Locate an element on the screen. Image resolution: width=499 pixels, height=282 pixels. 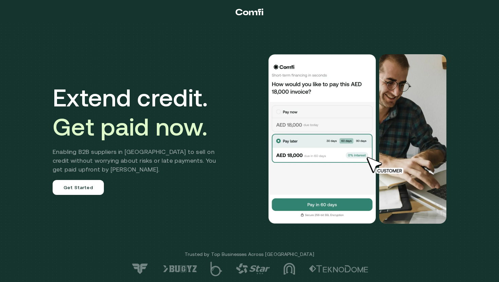
img: logo-5 is located at coordinates (216, 269).